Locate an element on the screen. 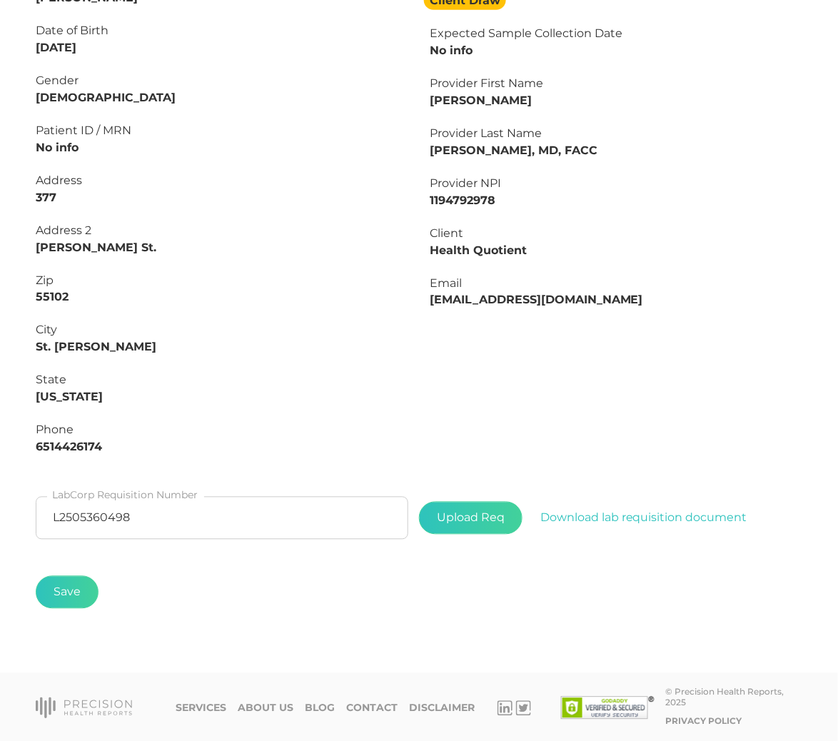  div: Address is located at coordinates (222, 181).